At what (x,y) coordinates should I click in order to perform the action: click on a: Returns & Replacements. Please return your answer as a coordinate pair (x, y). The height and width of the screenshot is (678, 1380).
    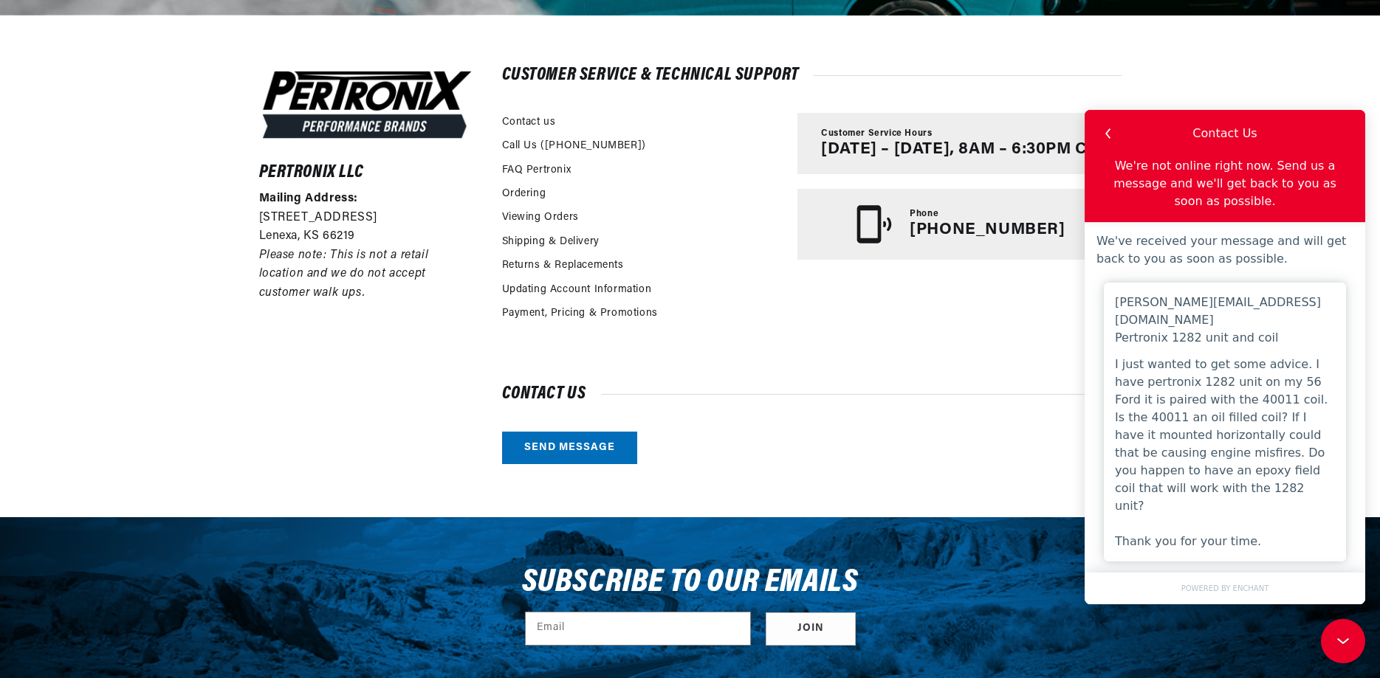
    Looking at the image, I should click on (563, 266).